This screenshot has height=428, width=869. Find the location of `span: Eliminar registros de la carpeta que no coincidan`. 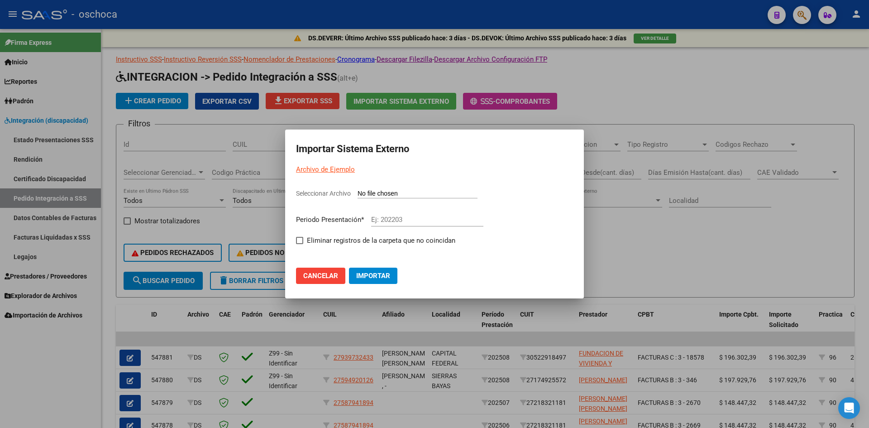

span: Eliminar registros de la carpeta que no coincidan is located at coordinates (381, 240).